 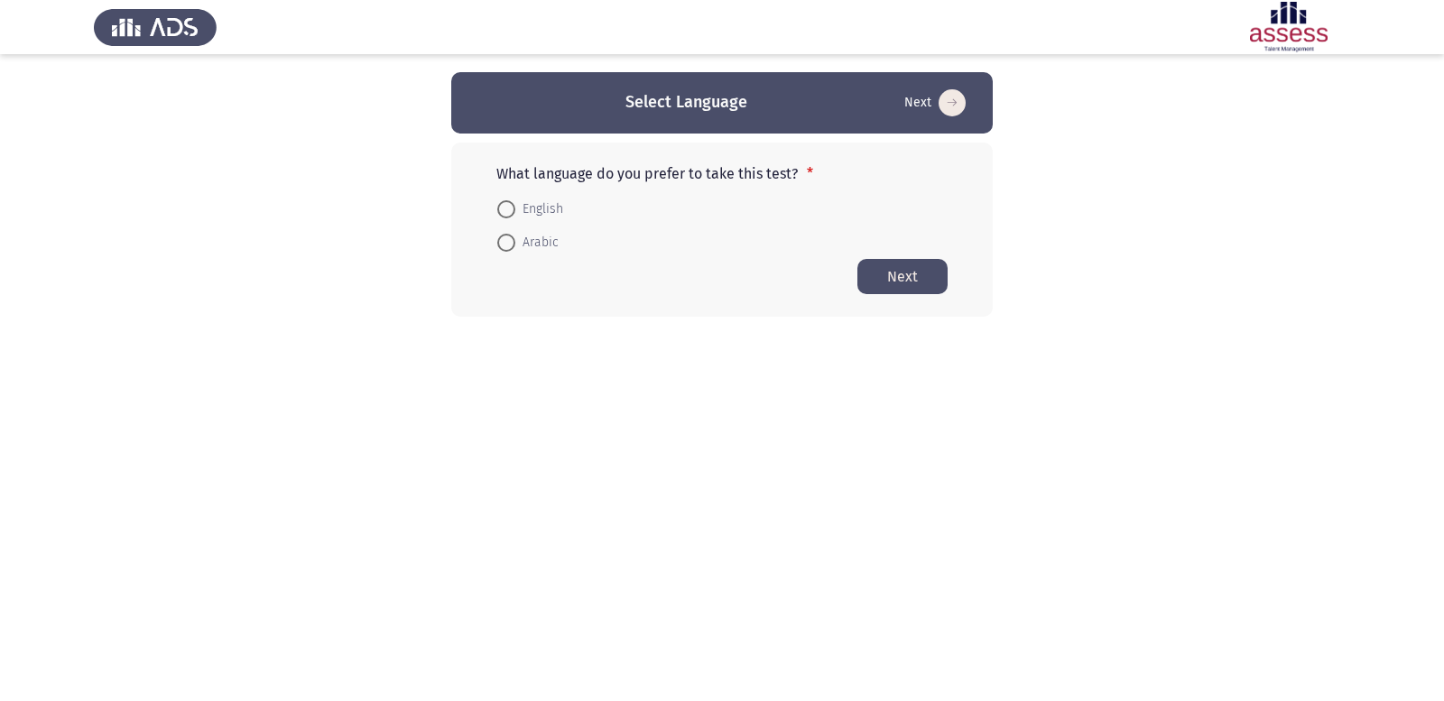 What do you see at coordinates (537, 243) in the screenshot?
I see `span: Arabic` at bounding box center [537, 243].